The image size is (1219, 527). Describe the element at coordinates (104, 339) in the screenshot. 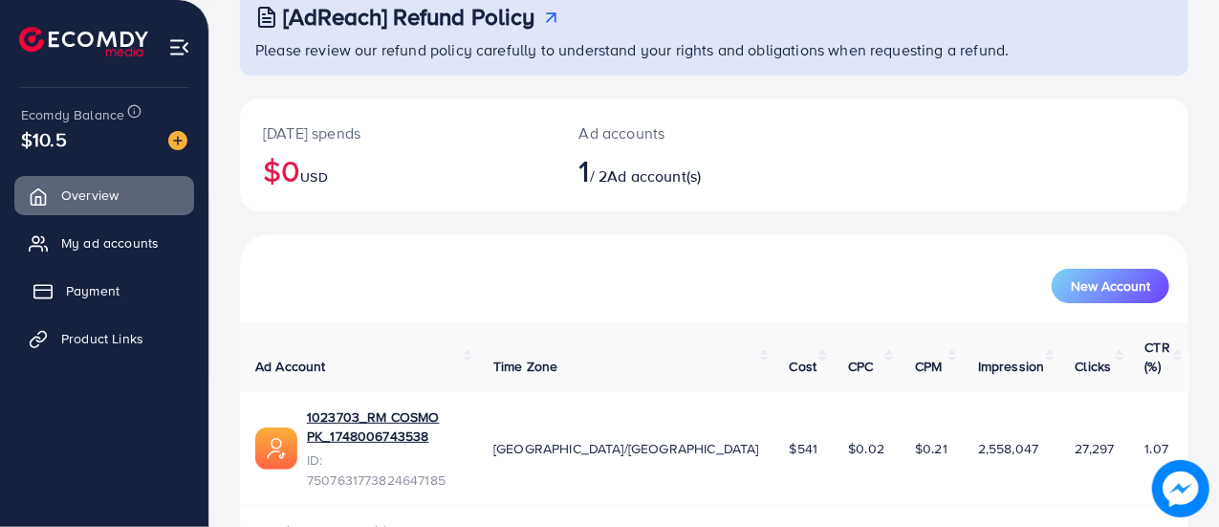

I see `a: Product Links` at that location.